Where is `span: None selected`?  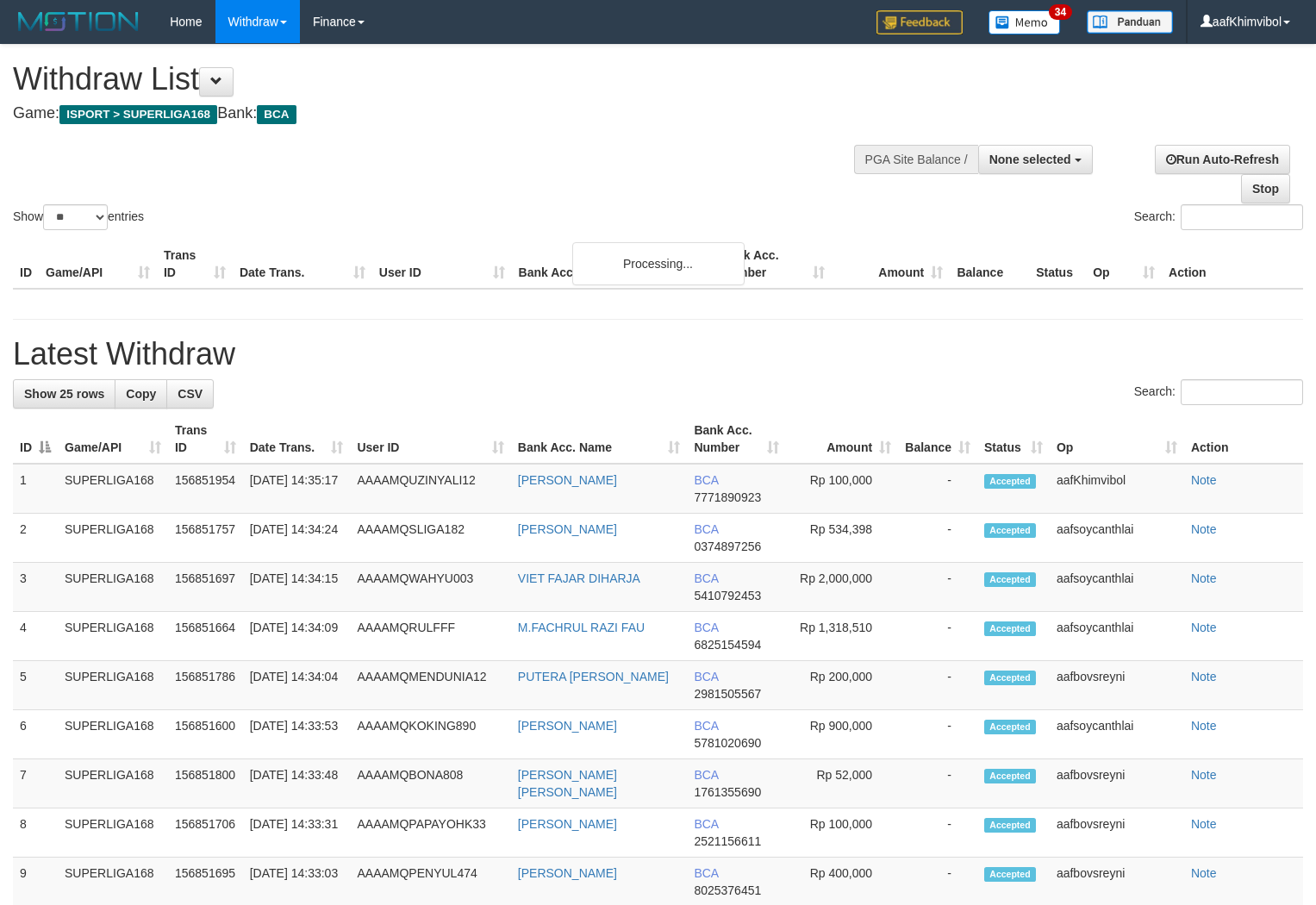
span: None selected is located at coordinates (1031, 160).